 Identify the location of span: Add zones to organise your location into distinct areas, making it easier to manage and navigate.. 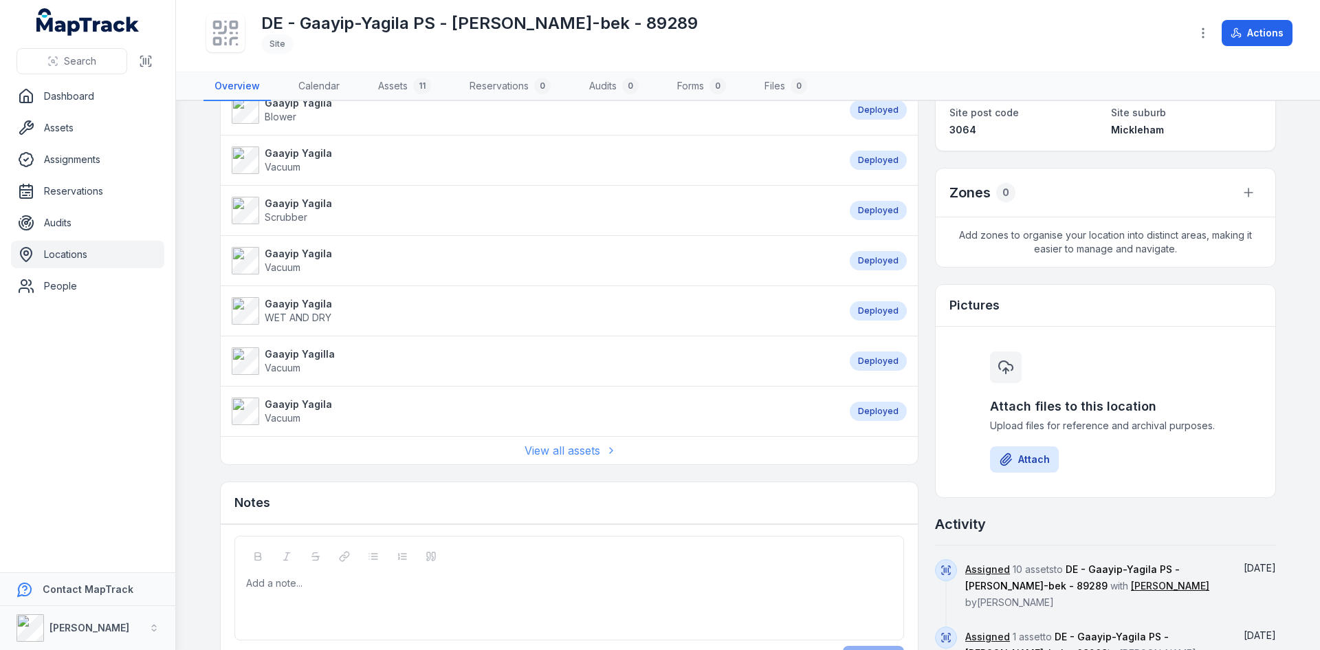
(1106, 242).